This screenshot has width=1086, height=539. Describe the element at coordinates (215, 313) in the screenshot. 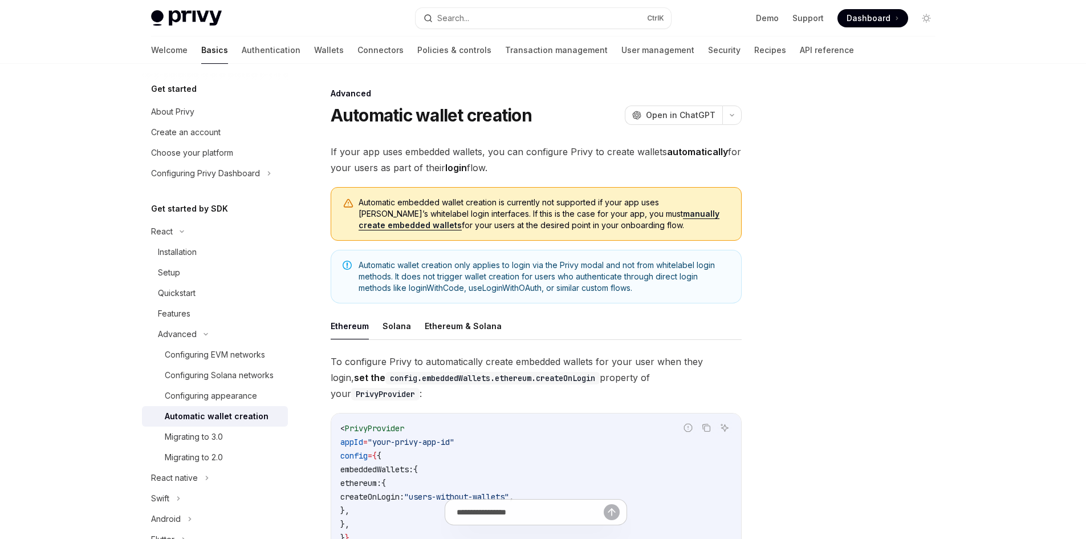

I see `a: Features` at that location.